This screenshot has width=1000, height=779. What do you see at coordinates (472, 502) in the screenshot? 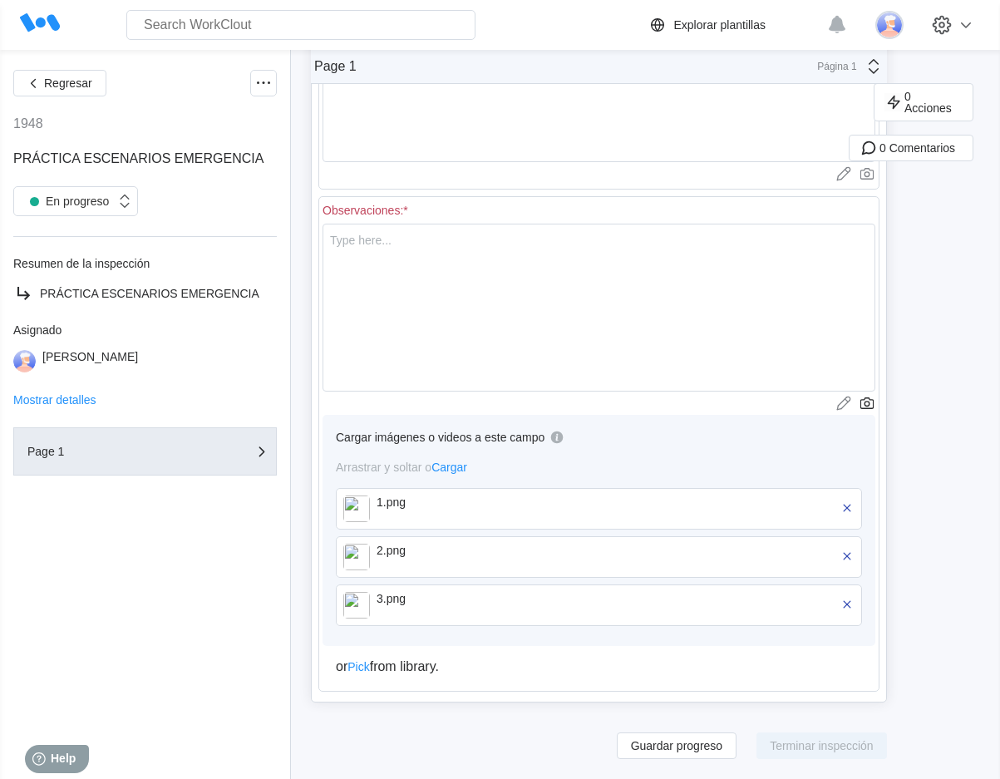
I see `div: 1.png` at bounding box center [472, 502].